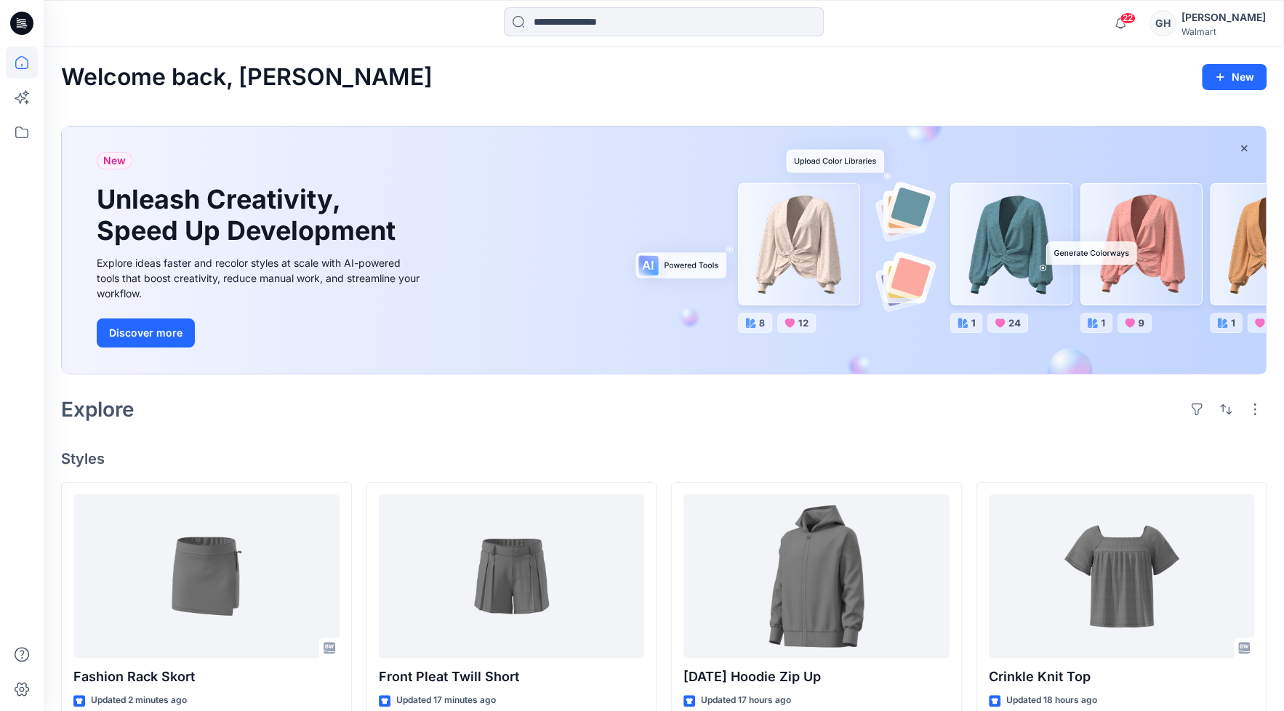  Describe the element at coordinates (145, 333) in the screenshot. I see `button: Discover more` at that location.